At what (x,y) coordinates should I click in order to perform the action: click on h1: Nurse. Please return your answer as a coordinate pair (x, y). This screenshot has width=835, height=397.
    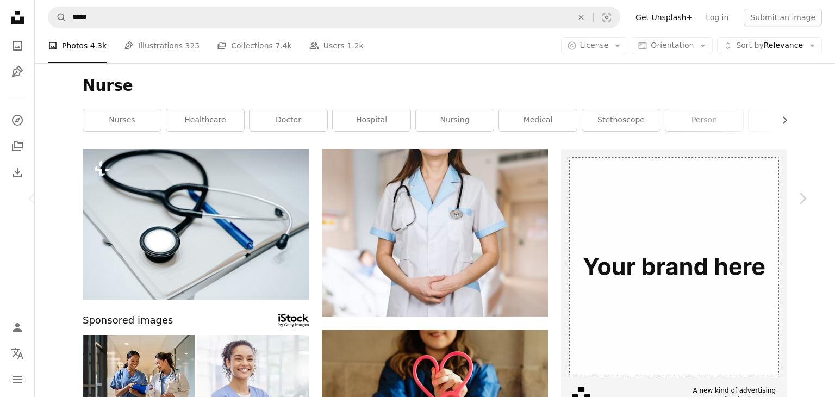
    Looking at the image, I should click on (435, 86).